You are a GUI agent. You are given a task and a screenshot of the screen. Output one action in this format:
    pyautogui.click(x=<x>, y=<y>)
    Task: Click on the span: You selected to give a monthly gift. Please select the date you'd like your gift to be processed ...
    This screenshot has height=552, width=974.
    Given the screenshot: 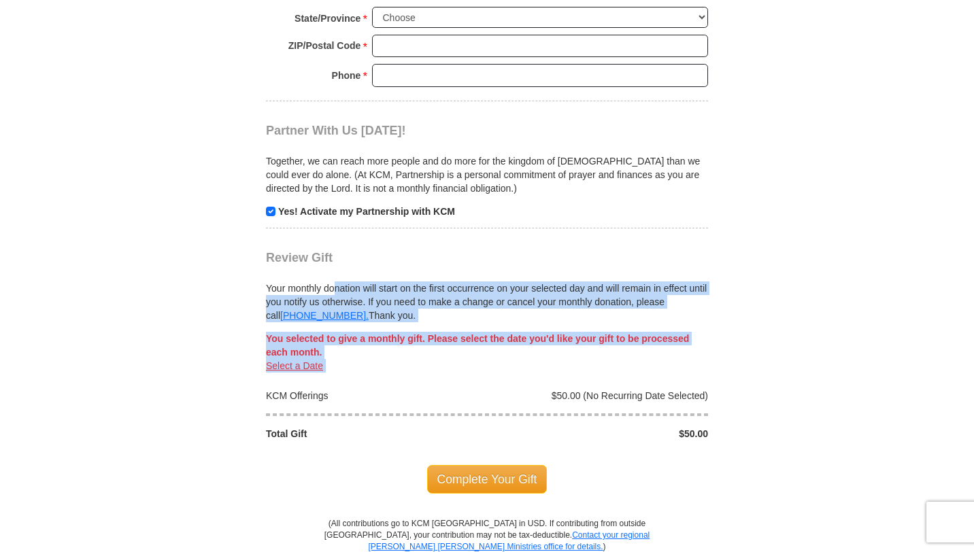 What is the action you would take?
    pyautogui.click(x=477, y=345)
    